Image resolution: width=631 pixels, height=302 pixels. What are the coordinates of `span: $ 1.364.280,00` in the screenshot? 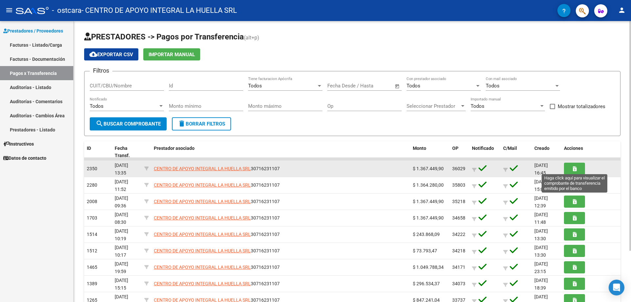 It's located at (428, 185).